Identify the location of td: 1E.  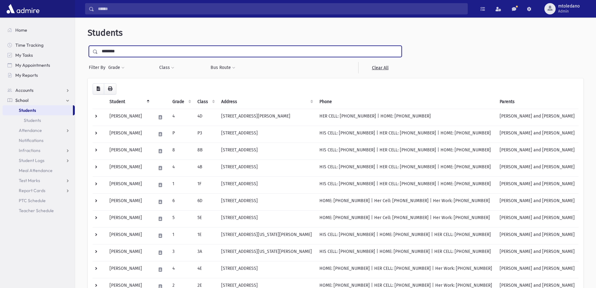
(206, 235).